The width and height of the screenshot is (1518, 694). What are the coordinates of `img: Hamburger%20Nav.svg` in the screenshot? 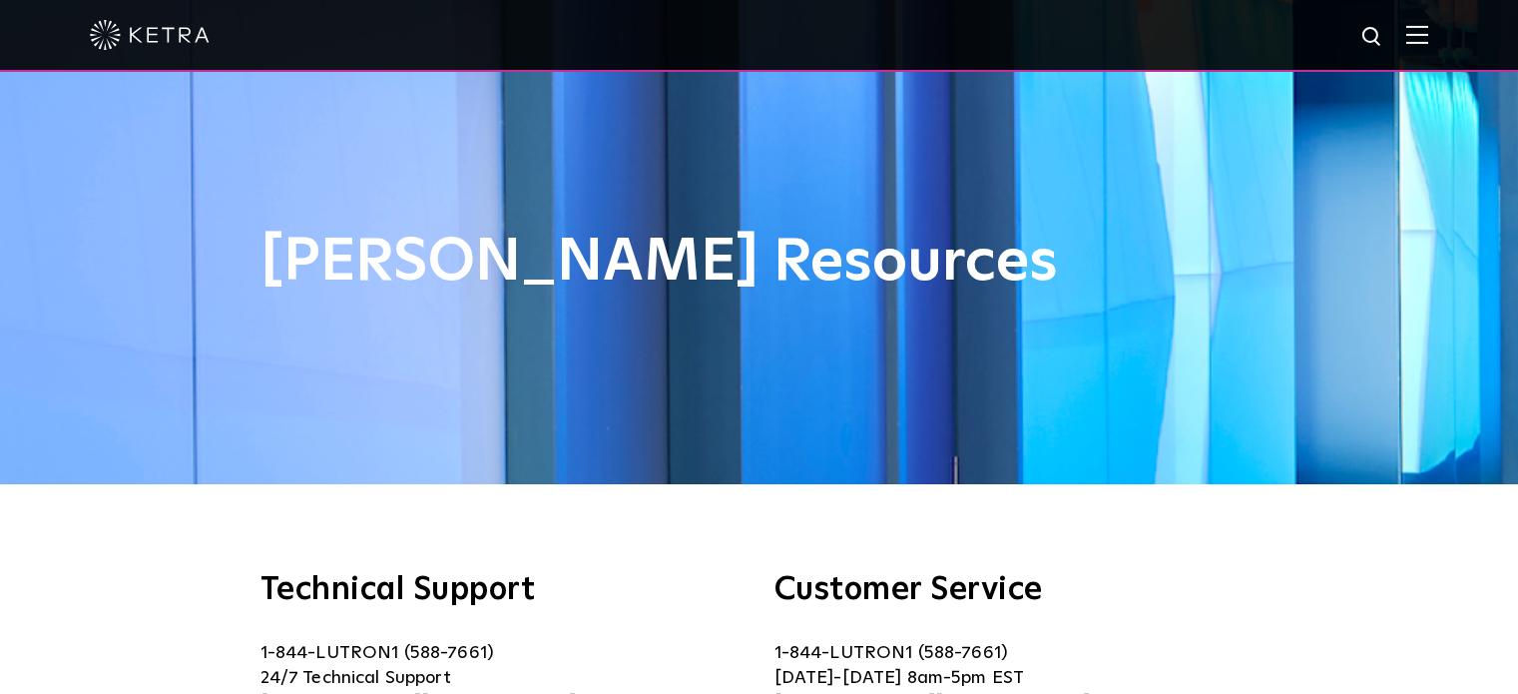 It's located at (1417, 34).